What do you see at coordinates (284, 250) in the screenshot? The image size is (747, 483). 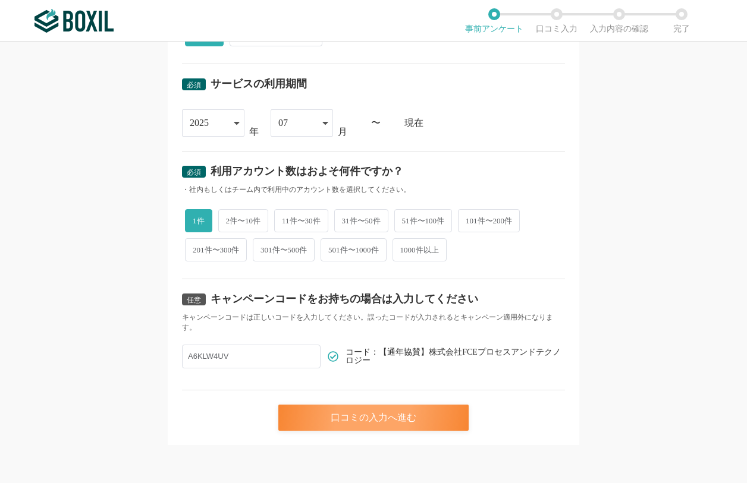 I see `span: 301件〜500件` at bounding box center [284, 250].